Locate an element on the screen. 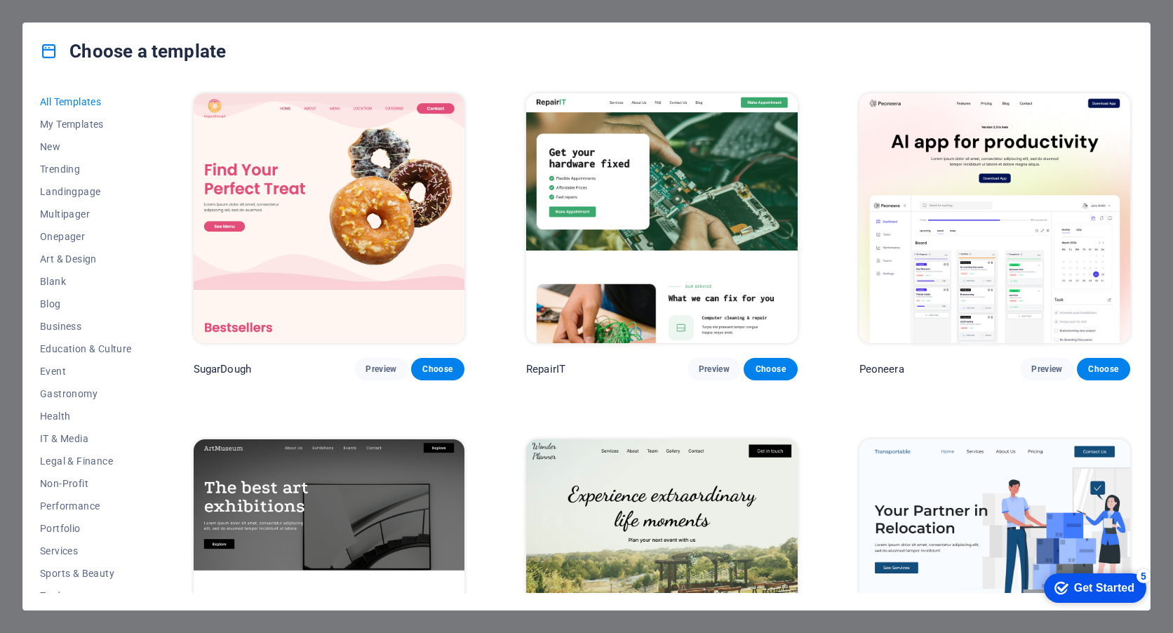 This screenshot has height=633, width=1173. span: Performance is located at coordinates (86, 506).